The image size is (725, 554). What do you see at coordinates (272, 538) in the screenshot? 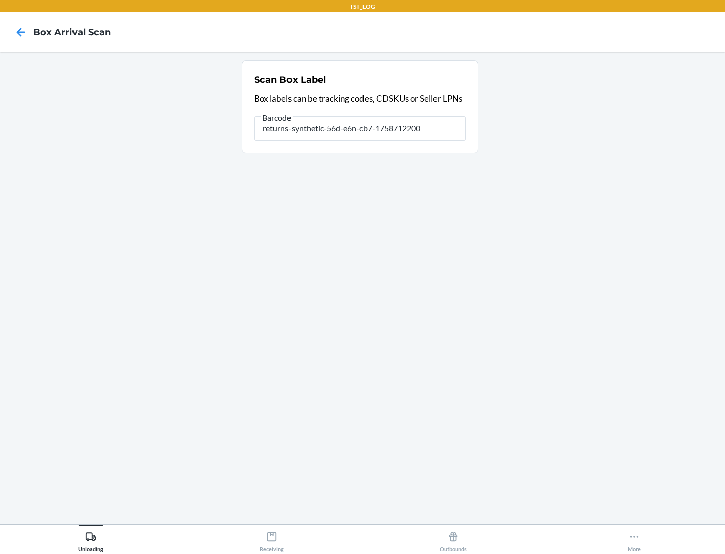
I see `button: Receiving` at bounding box center [272, 538].